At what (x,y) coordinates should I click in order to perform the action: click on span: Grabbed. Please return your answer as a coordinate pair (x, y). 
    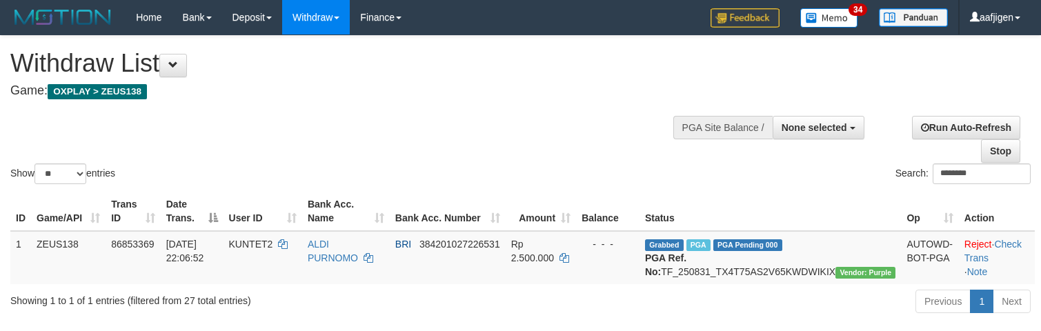
    Looking at the image, I should click on (664, 245).